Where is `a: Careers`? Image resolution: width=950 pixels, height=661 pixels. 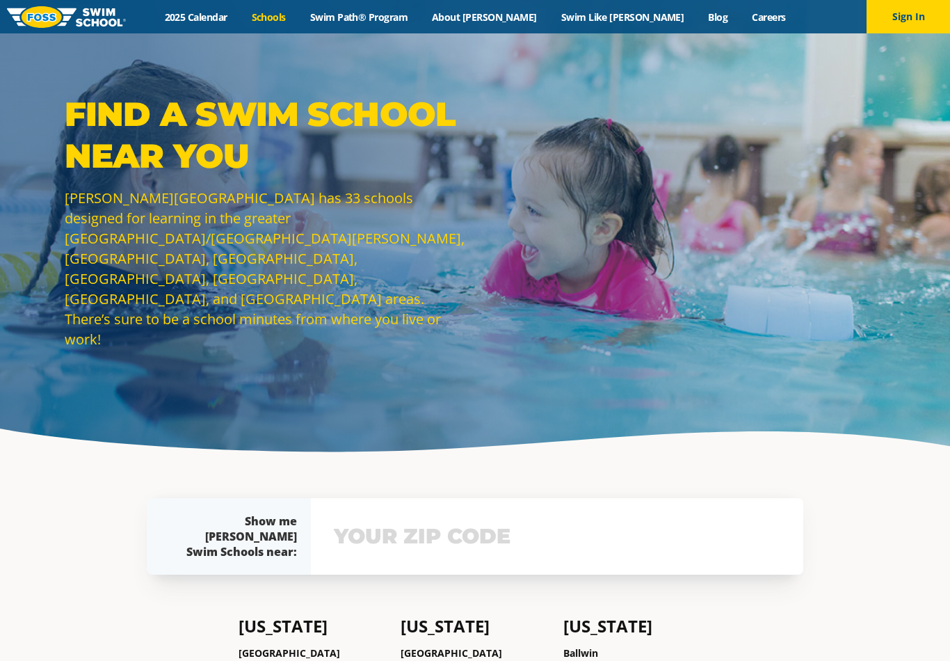 a: Careers is located at coordinates (769, 17).